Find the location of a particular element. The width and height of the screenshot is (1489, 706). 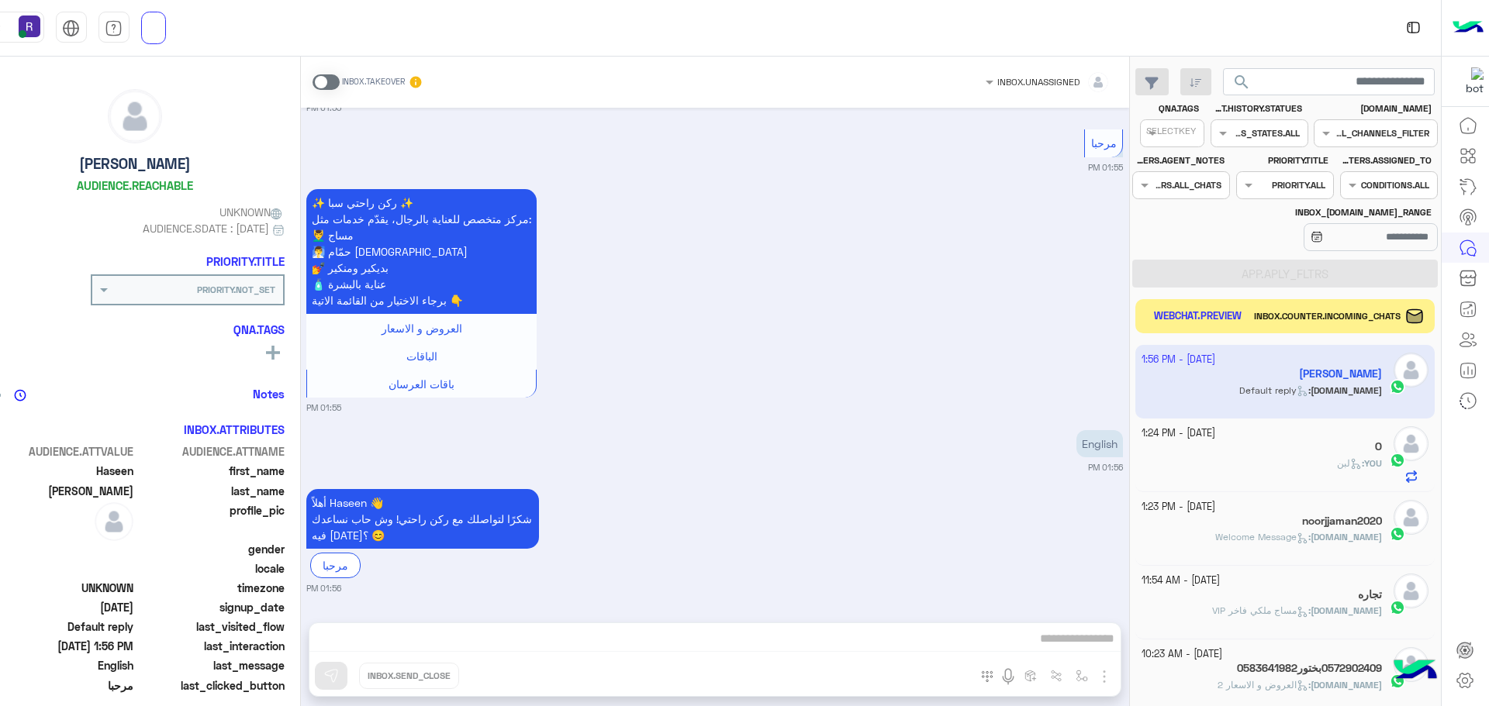

h6: AUDIENCE.REACHABLE is located at coordinates (135, 185).